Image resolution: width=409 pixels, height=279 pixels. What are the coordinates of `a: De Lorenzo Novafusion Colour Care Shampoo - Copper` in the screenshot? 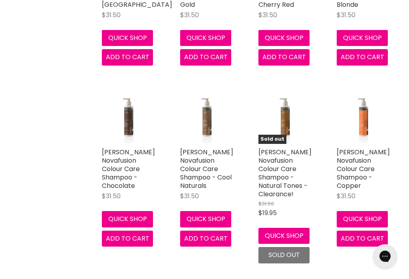 It's located at (364, 117).